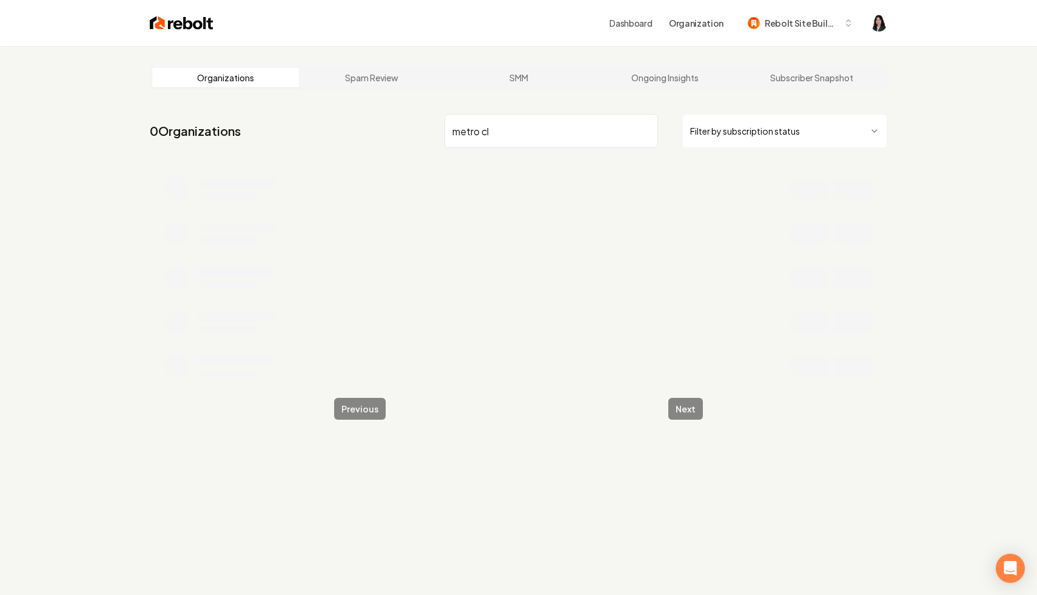 Image resolution: width=1037 pixels, height=595 pixels. What do you see at coordinates (372, 78) in the screenshot?
I see `a: Spam Review` at bounding box center [372, 78].